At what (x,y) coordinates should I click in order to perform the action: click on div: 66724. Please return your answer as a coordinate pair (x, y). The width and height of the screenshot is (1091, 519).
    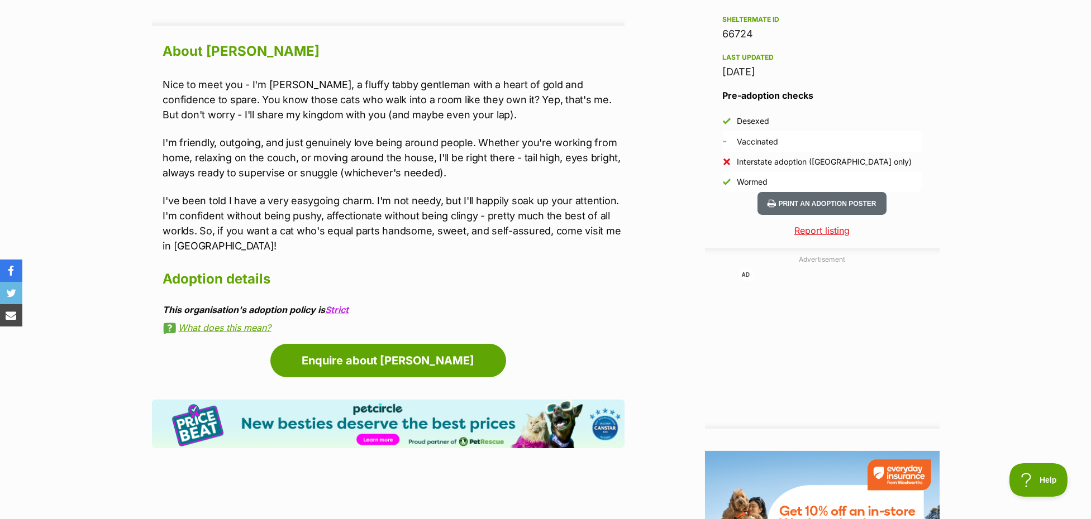
    Looking at the image, I should click on (822, 34).